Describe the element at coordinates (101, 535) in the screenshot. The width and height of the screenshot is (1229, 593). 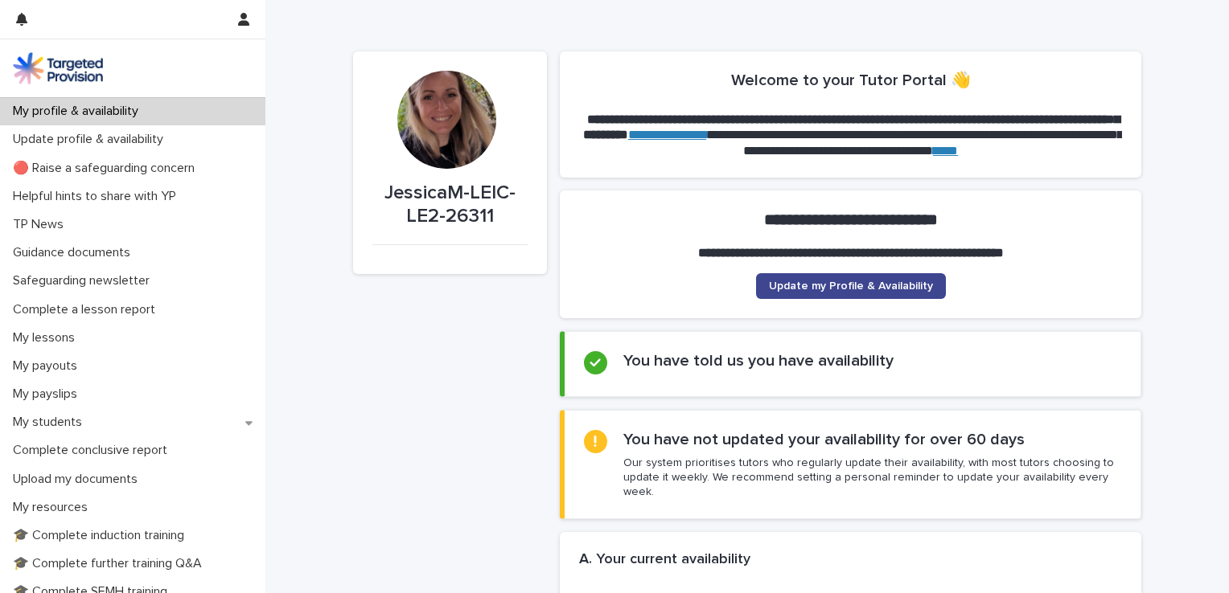
I see `p: 🎓 Complete induction training` at that location.